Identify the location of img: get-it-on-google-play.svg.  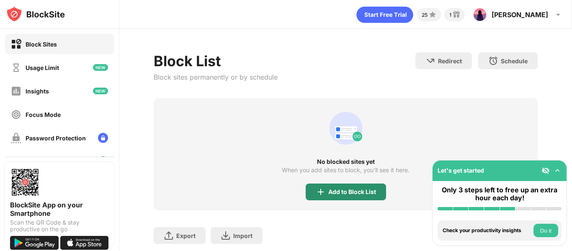
(34, 243).